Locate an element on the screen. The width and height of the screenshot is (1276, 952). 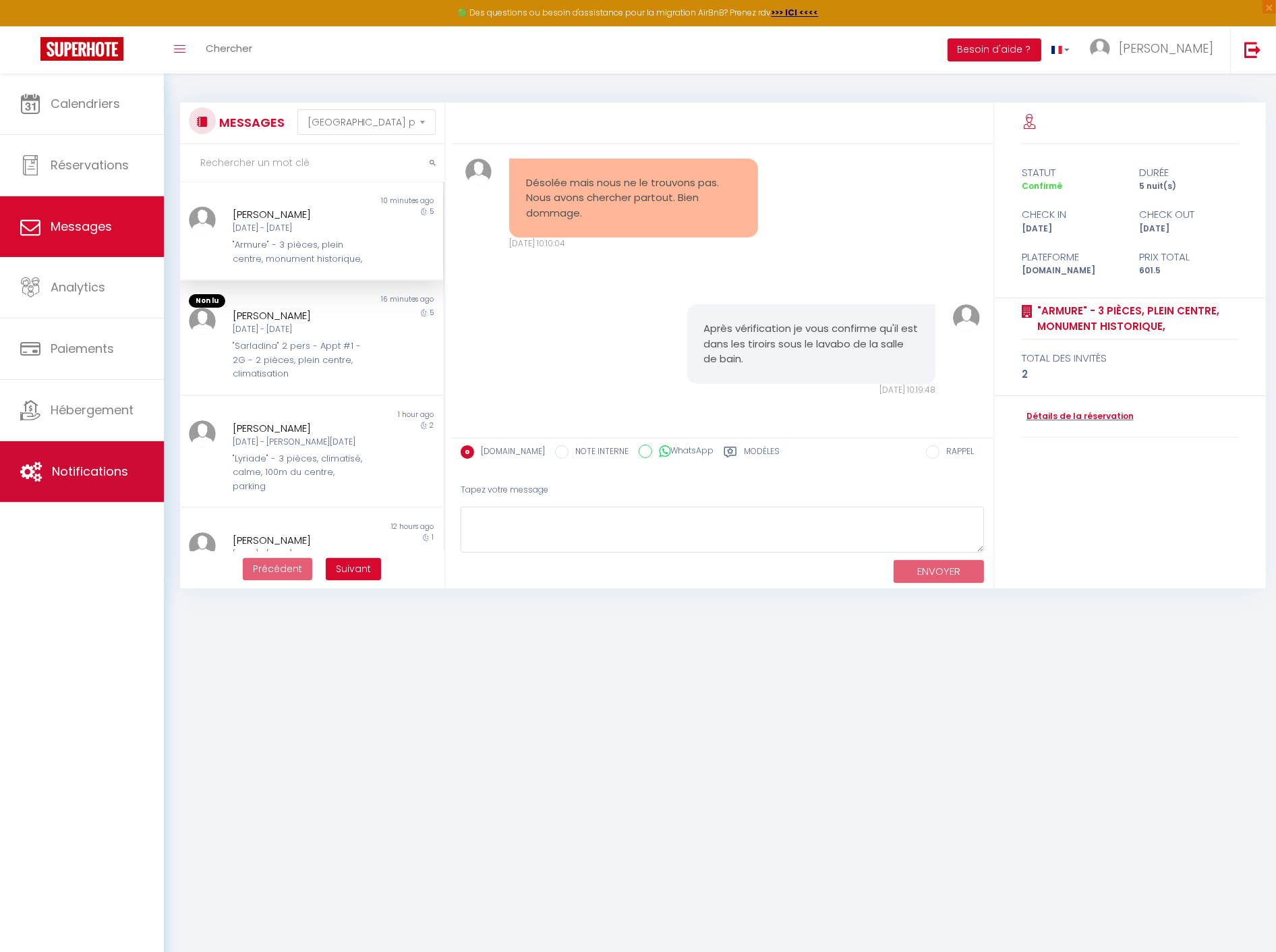
div: 10 minutes ago is located at coordinates (377, 201).